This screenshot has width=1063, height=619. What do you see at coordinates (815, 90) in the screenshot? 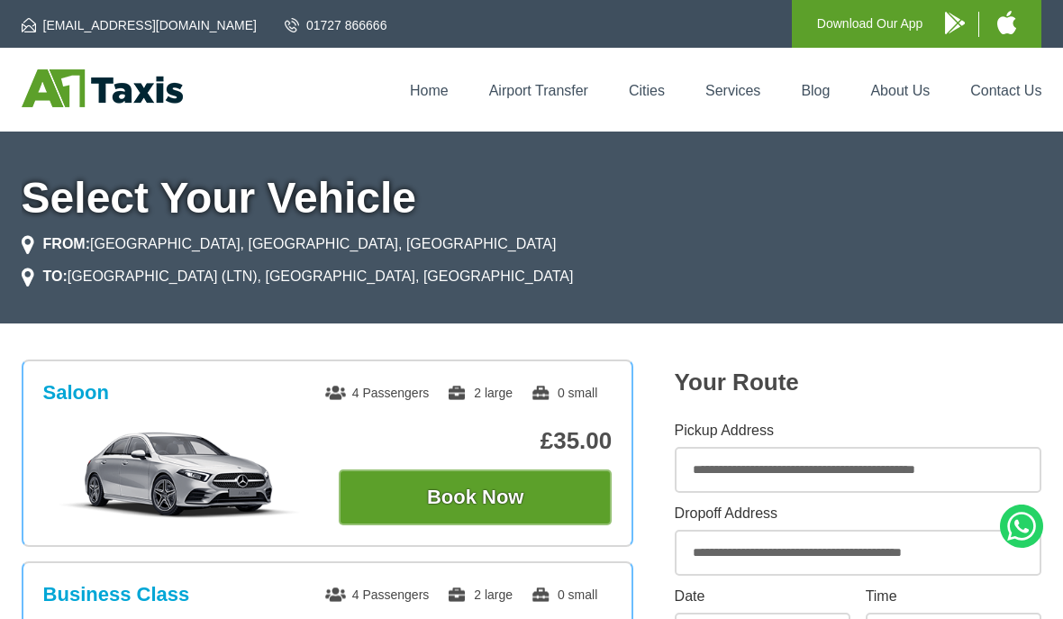
I see `a: Blog` at bounding box center [815, 90].